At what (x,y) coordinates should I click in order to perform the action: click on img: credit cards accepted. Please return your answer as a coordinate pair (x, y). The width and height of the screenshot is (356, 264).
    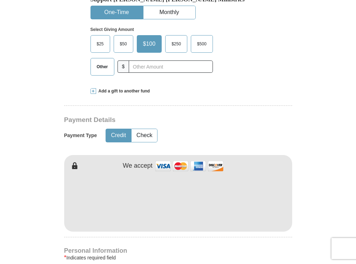
    Looking at the image, I should click on (190, 166).